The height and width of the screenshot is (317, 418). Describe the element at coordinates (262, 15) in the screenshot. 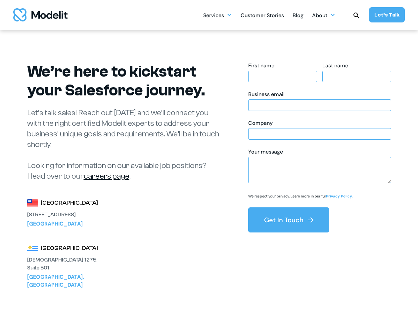

I see `a: Customer Stories` at that location.